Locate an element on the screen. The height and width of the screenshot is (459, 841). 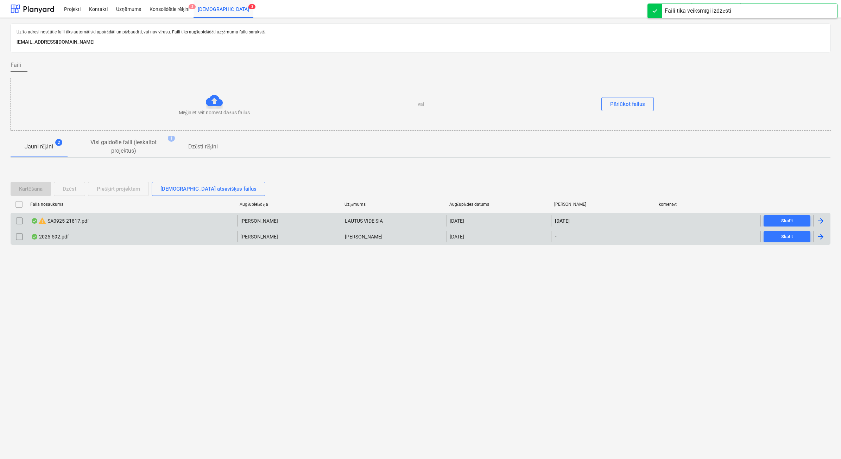
span: 1 is located at coordinates (171, 138).